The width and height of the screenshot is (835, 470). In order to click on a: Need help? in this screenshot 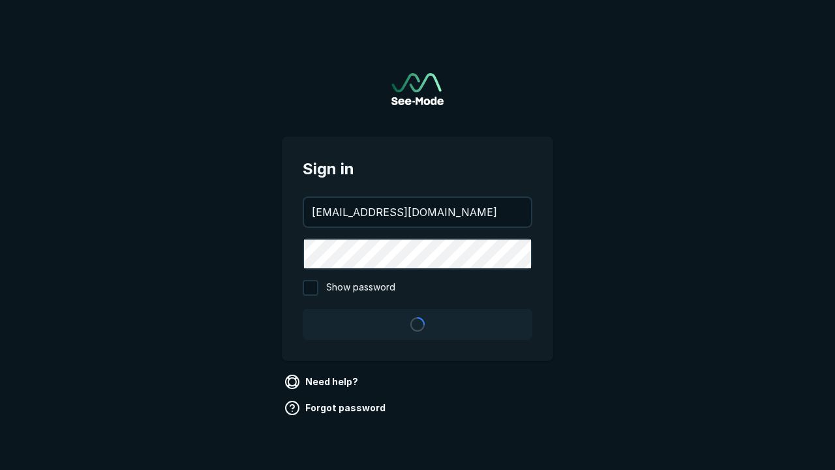, I will do `click(322, 382)`.